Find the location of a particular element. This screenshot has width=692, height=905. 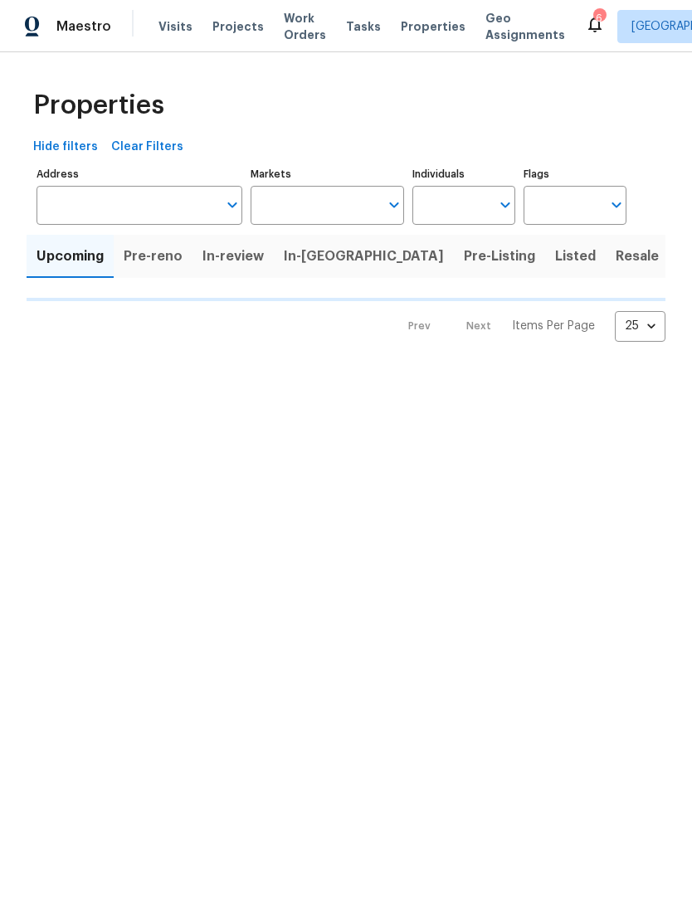

span: Maestro is located at coordinates (84, 27).